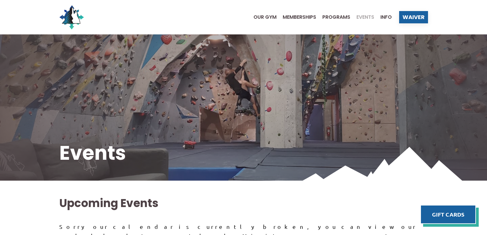  Describe the element at coordinates (72, 17) in the screenshot. I see `img: North Wall Logo` at that location.